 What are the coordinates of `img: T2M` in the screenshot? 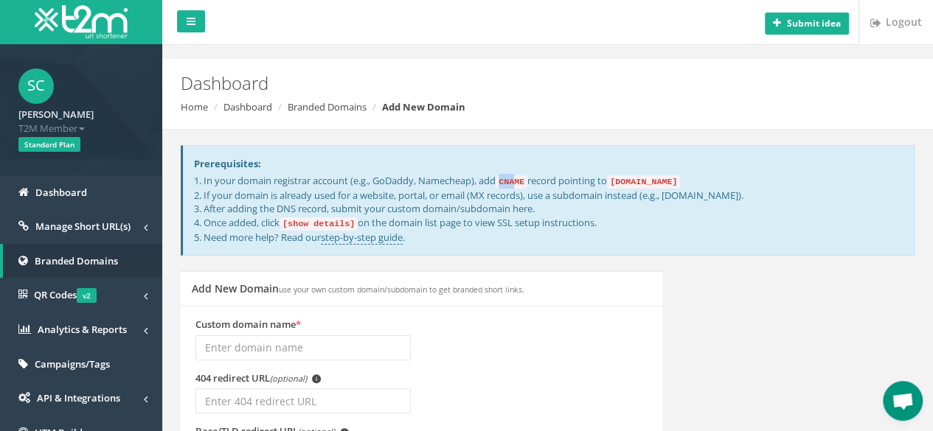 It's located at (81, 21).